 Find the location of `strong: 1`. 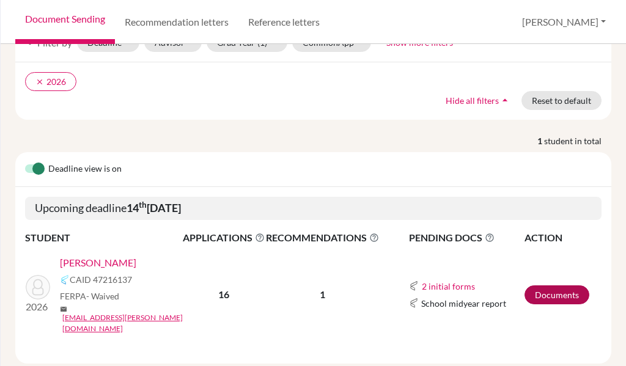

strong: 1 is located at coordinates (540, 141).